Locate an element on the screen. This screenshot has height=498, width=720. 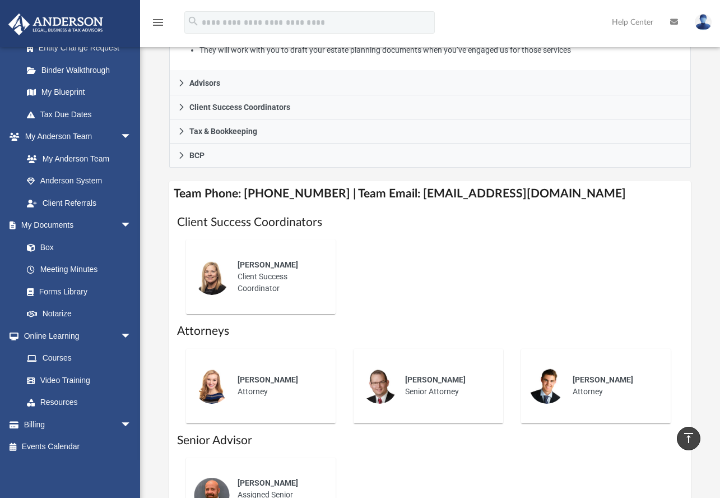
a: Binder Walkthrough is located at coordinates (82, 70).